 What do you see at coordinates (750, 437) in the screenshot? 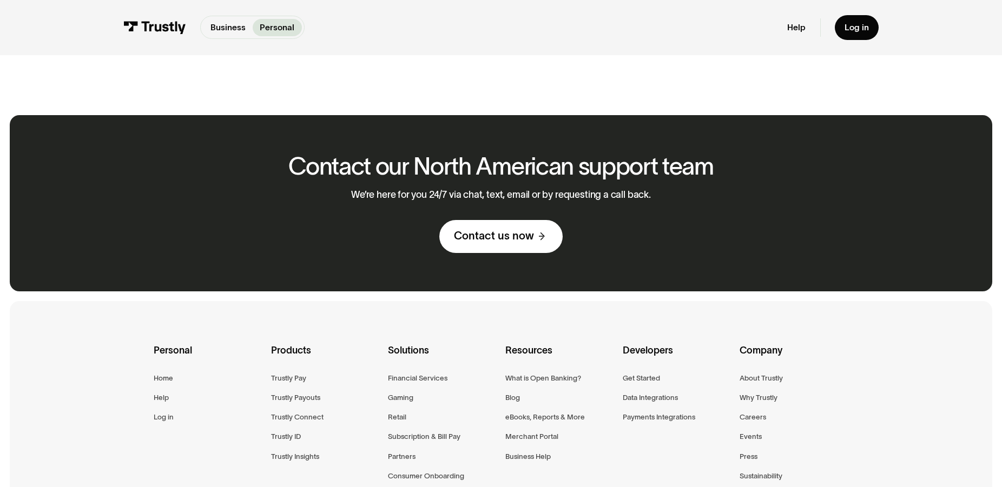
I see `div: Events` at bounding box center [750, 437].